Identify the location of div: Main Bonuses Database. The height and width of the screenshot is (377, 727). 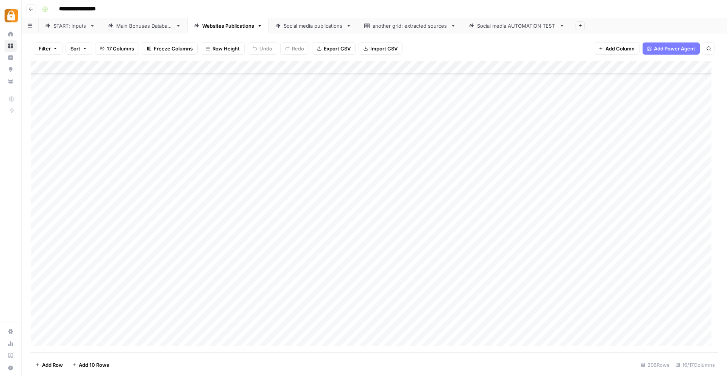
(144, 26).